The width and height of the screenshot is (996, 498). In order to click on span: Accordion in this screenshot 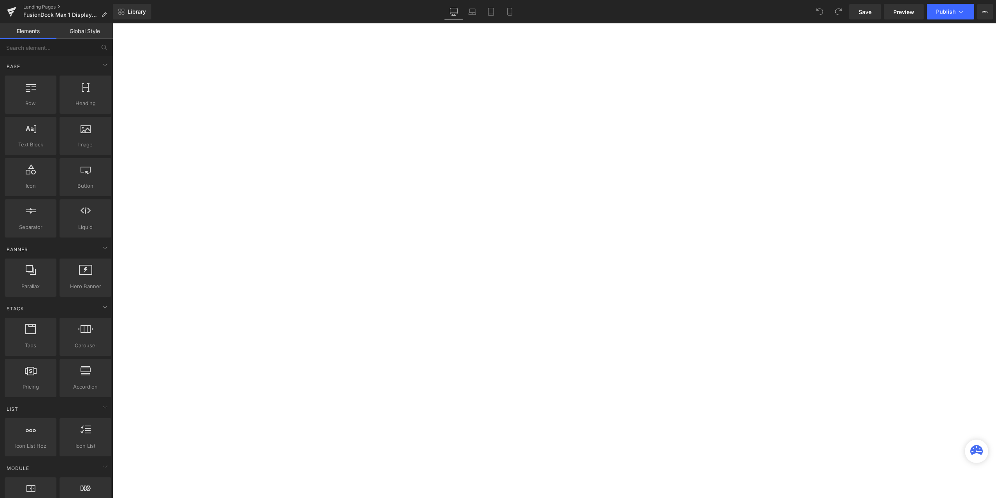, I will do `click(85, 386)`.